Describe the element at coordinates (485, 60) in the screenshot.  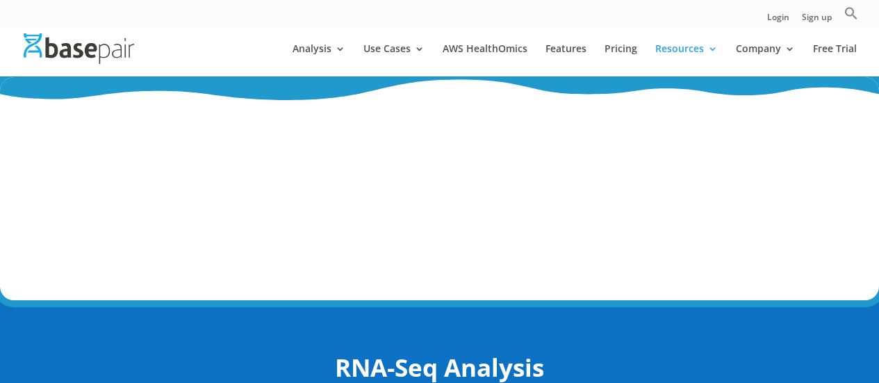
I see `a: AWS HealthOmics` at that location.